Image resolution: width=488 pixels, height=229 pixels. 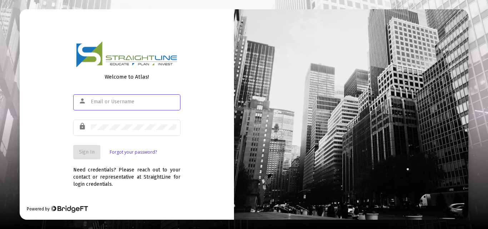 What do you see at coordinates (133, 152) in the screenshot?
I see `a: Forgot your password?` at bounding box center [133, 152].